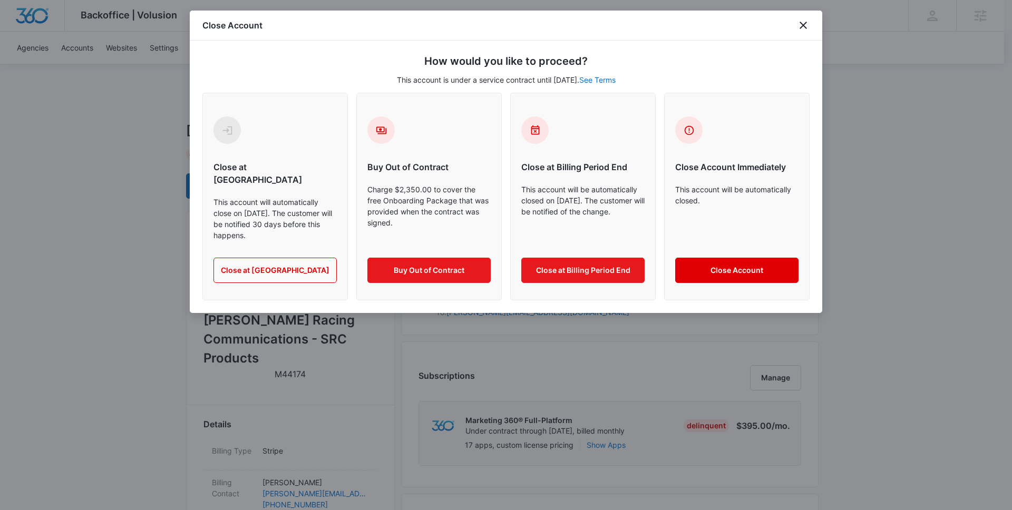  Describe the element at coordinates (429, 212) in the screenshot. I see `p: Charge $2,350.00 to cover the free Onboarding Package that was provided when the contract was sig...` at that location.